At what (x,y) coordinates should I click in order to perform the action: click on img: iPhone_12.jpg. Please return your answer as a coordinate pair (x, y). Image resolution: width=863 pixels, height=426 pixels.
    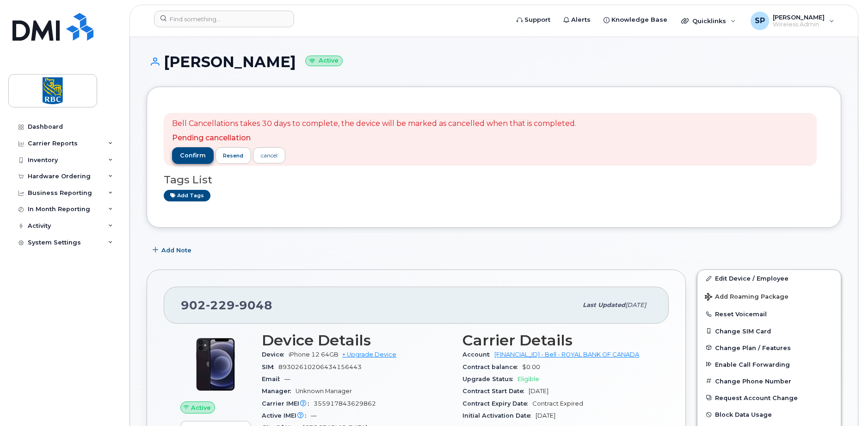
    Looking at the image, I should click on (216, 364).